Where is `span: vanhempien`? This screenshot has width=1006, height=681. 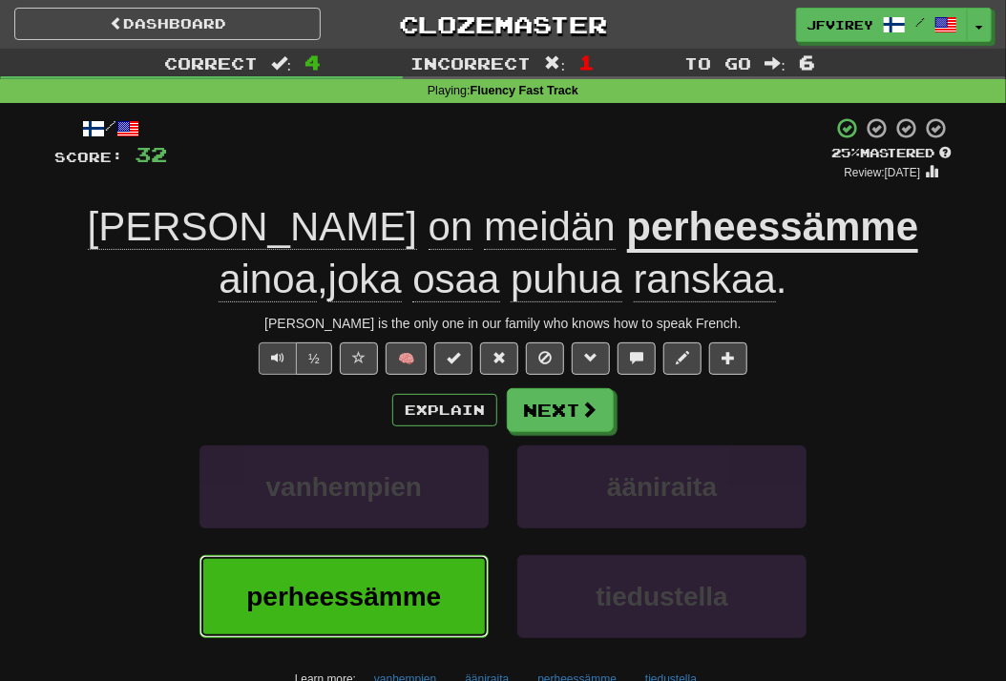
span: vanhempien is located at coordinates (344, 487).